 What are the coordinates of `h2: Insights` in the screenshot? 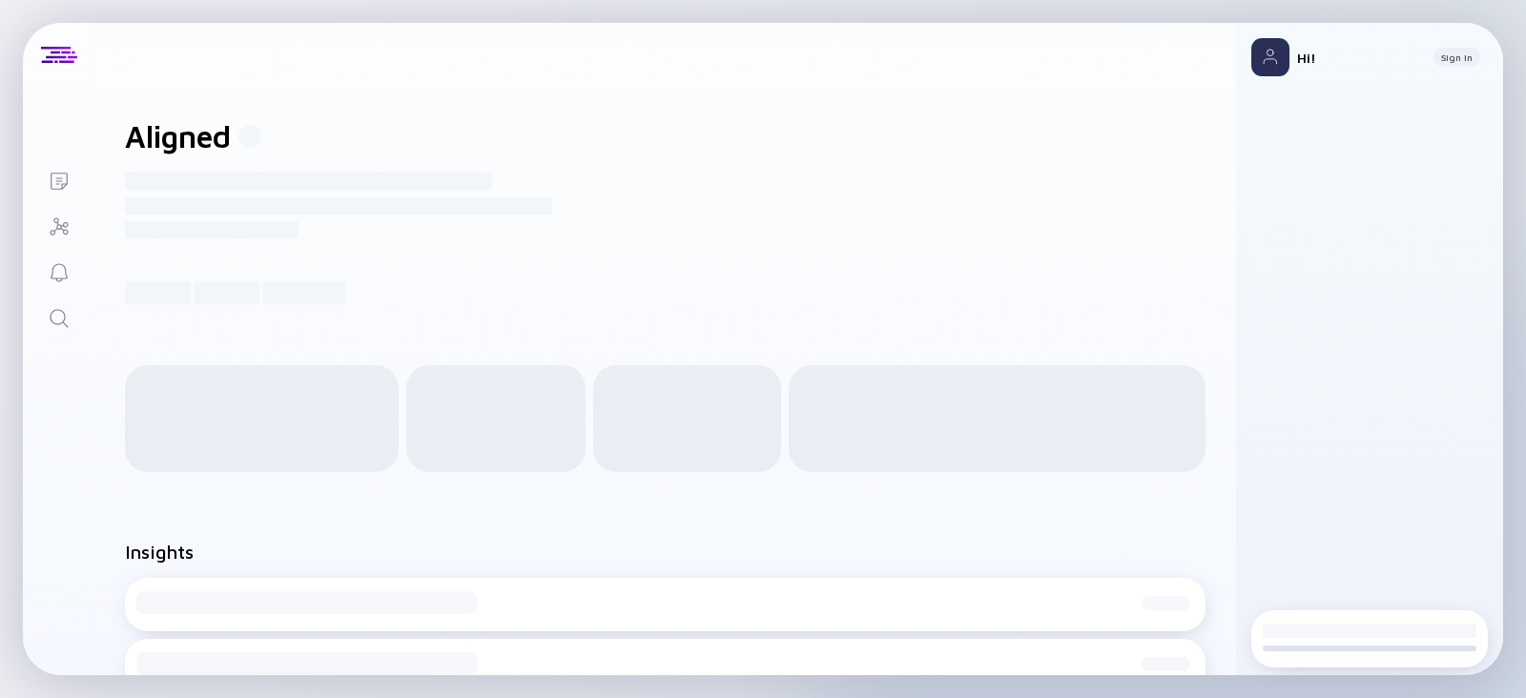 It's located at (159, 551).